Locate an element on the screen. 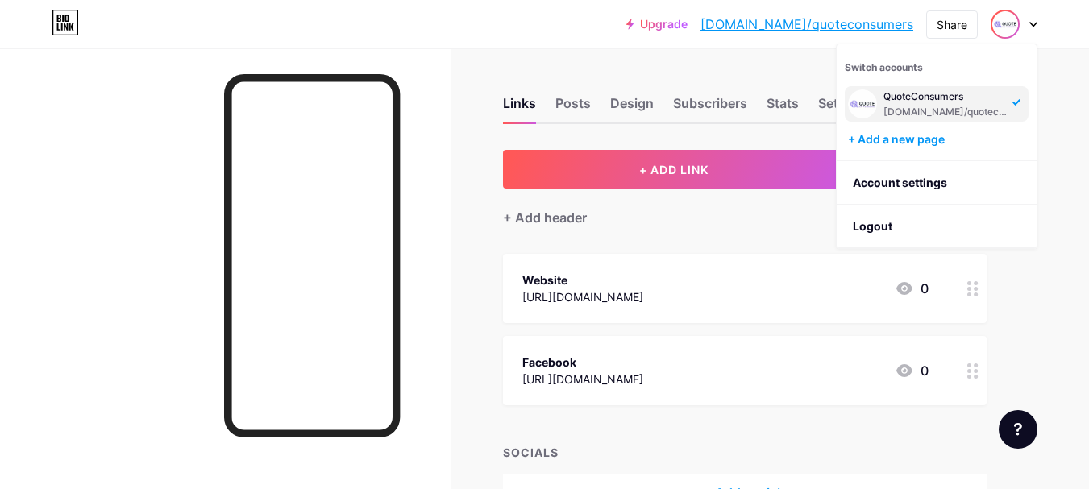  div: QuoteConsumers is located at coordinates (946, 97).